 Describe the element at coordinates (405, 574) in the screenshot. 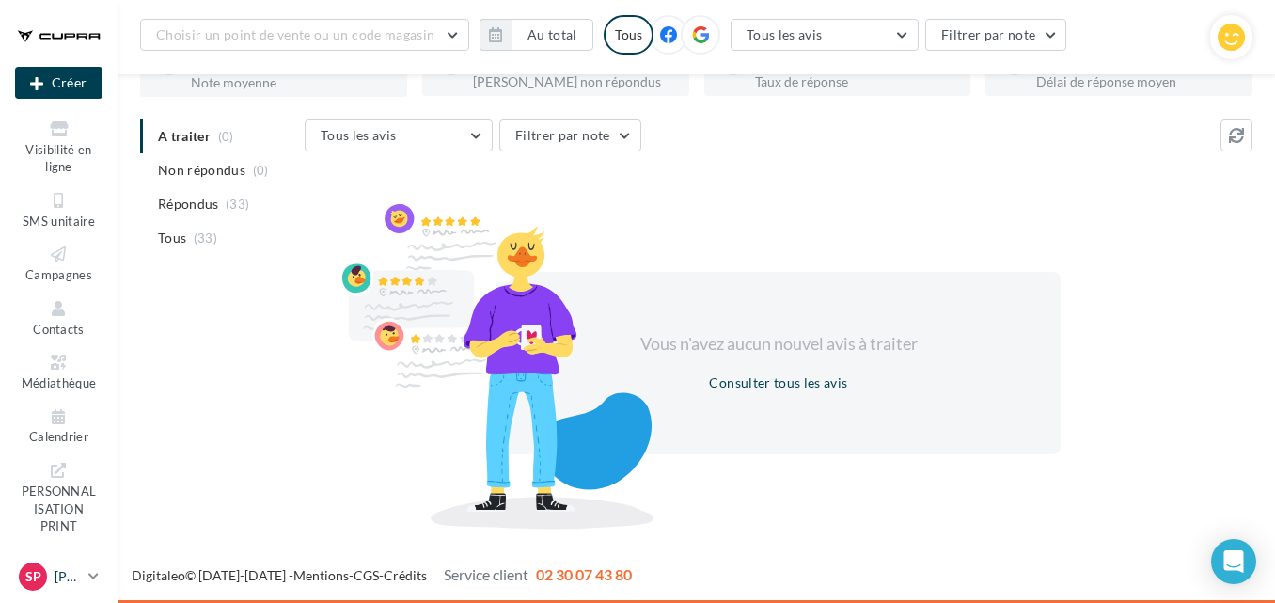

I see `a: Crédits` at that location.